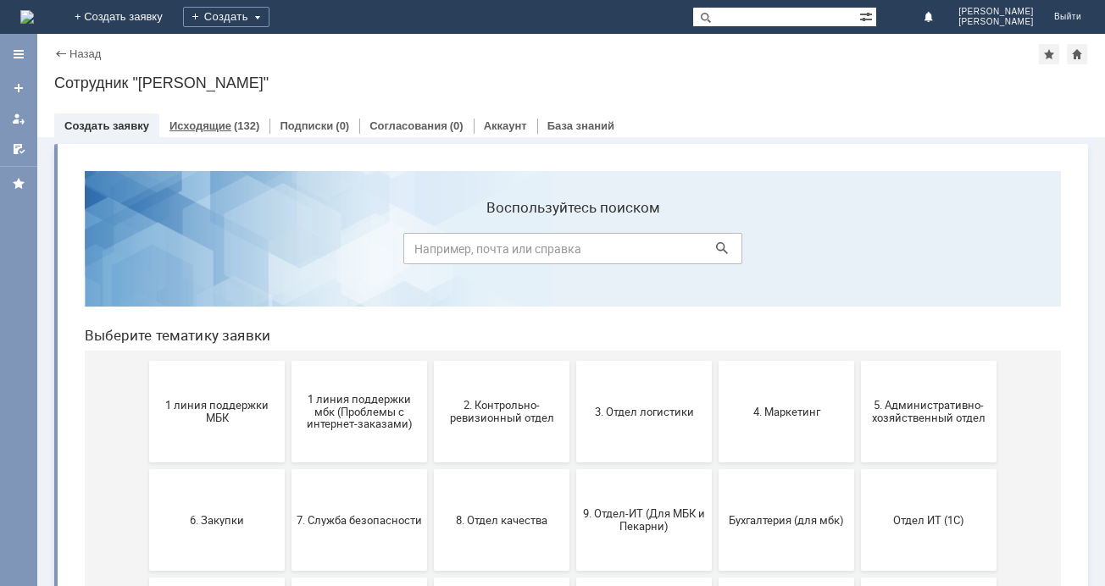 This screenshot has width=1105, height=586. Describe the element at coordinates (430, 471) in the screenshot. I see `button: Финансовый отдел` at that location.